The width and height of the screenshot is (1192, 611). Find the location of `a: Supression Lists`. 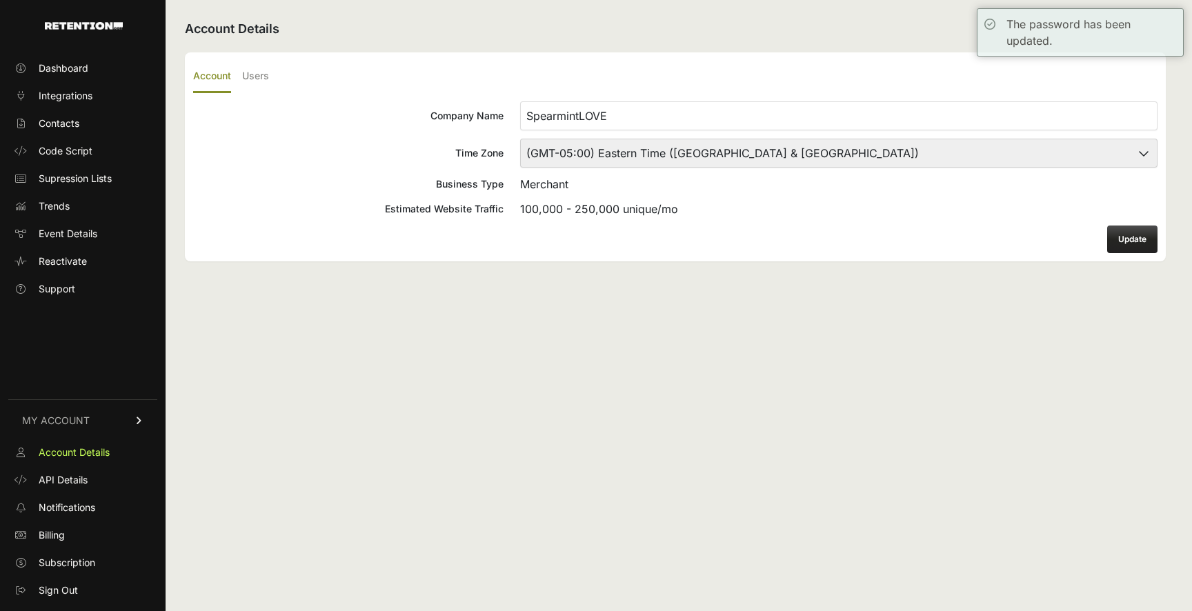

a: Supression Lists is located at coordinates (83, 179).